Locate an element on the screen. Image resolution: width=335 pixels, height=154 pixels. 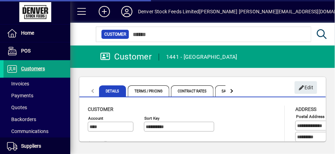
mat-label: Account is located at coordinates (95, 119).